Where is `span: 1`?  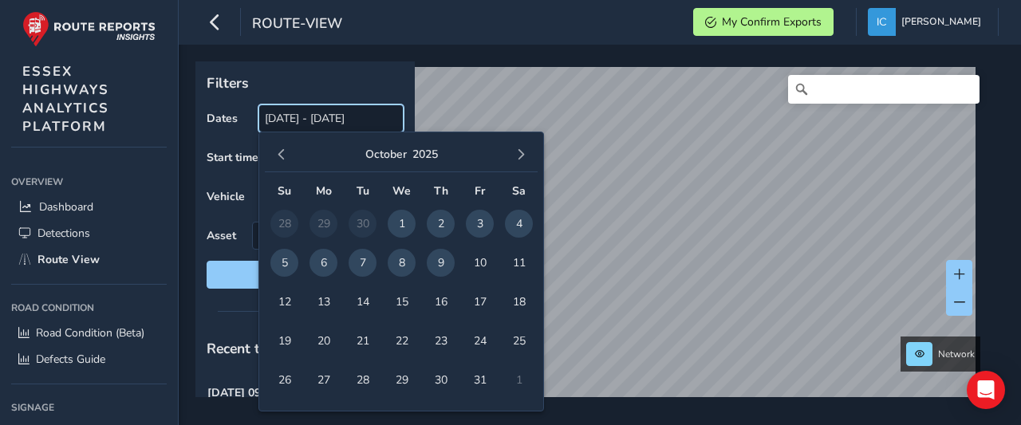
span: 1 is located at coordinates (401, 223).